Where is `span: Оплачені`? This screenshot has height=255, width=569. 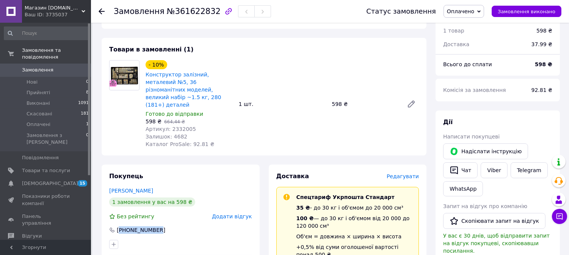 span: Оплачені is located at coordinates (38, 125).